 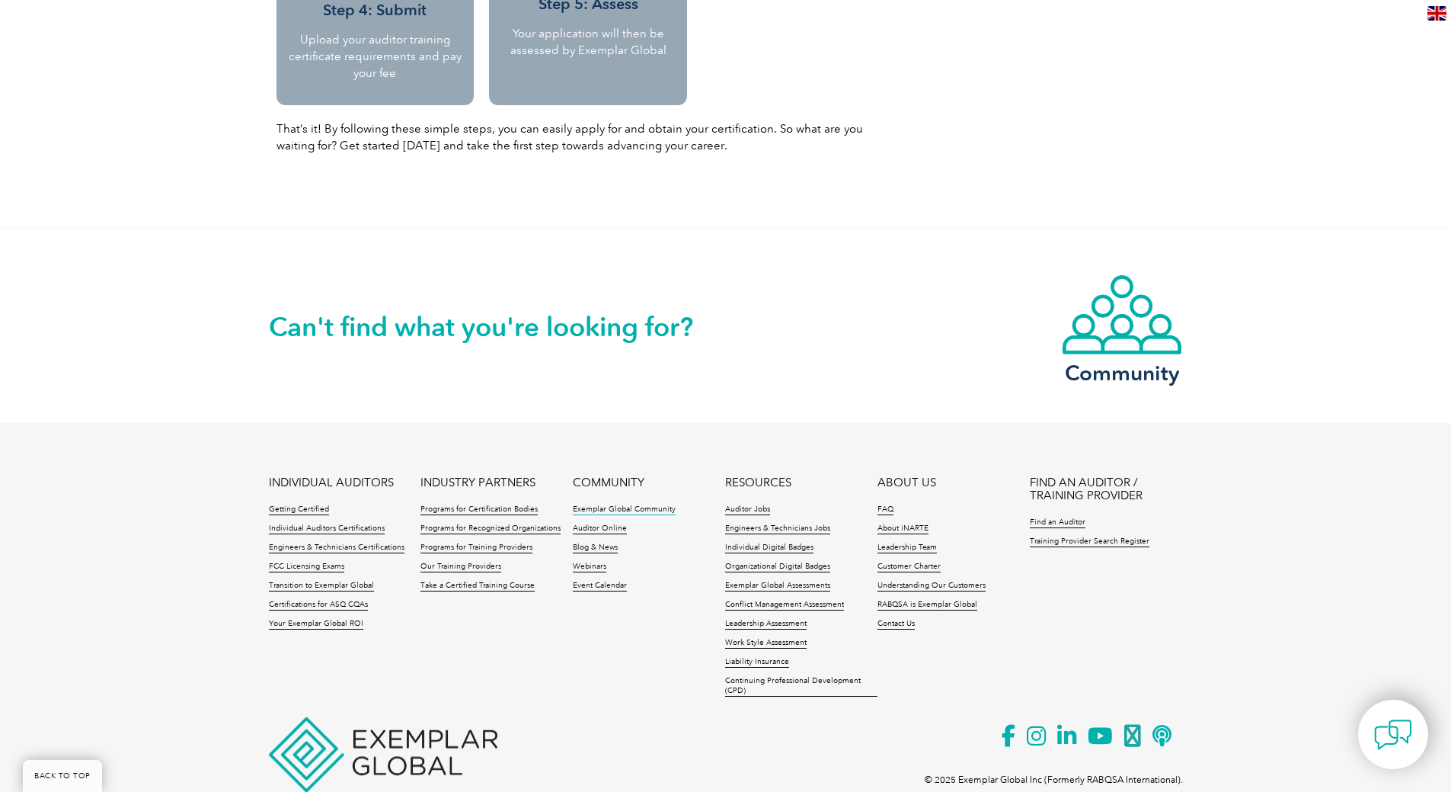 I want to click on a: Your Exemplar Global ROI, so click(x=316, y=624).